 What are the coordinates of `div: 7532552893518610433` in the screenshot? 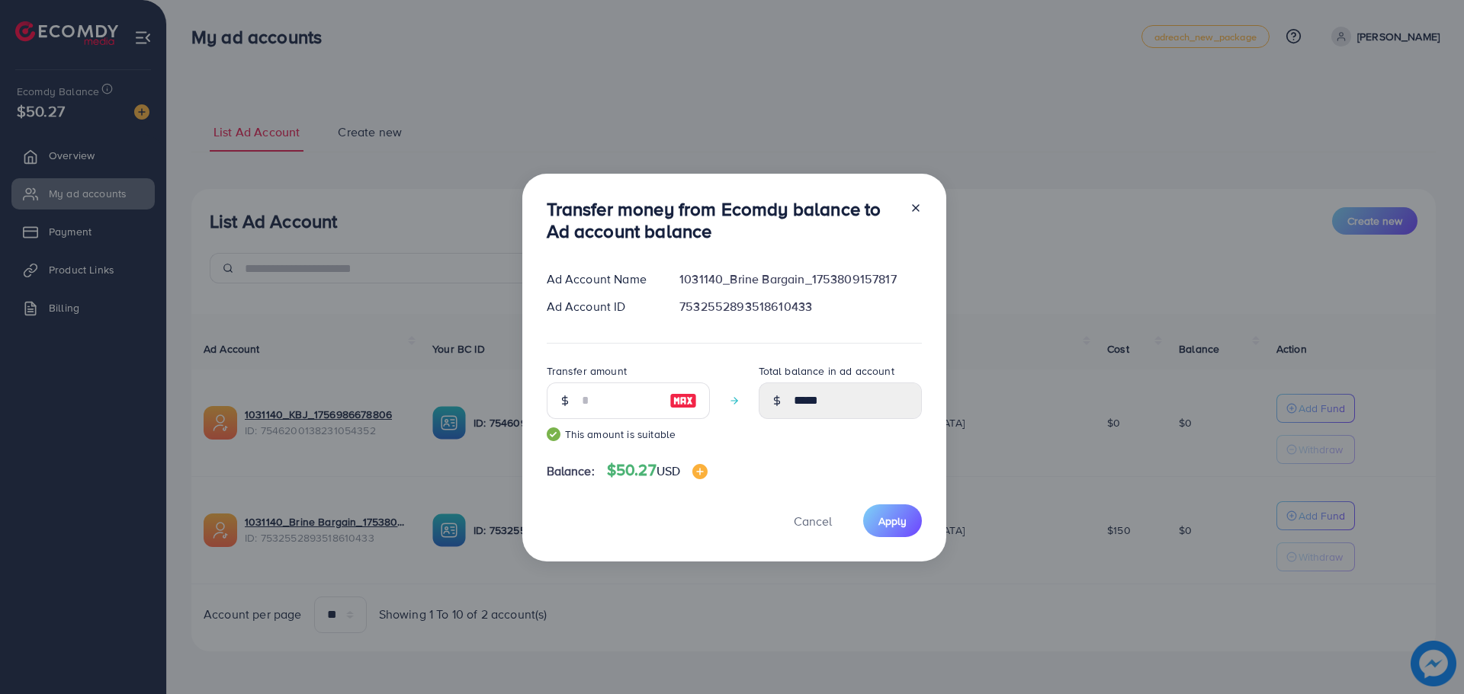 It's located at (800, 306).